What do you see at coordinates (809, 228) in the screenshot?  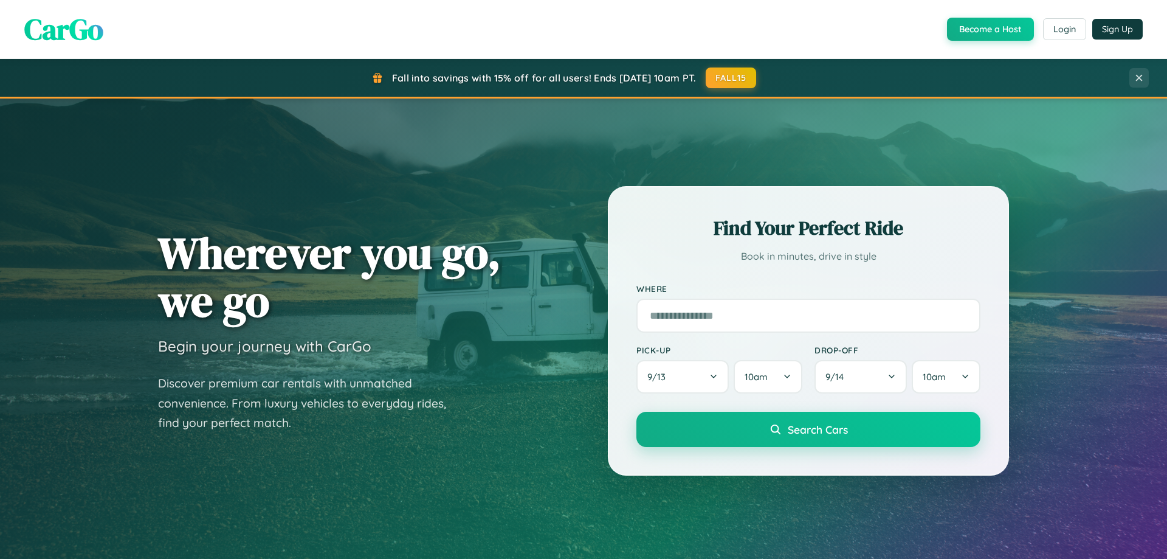 I see `h2: Find Your Perfect Ride` at bounding box center [809, 228].